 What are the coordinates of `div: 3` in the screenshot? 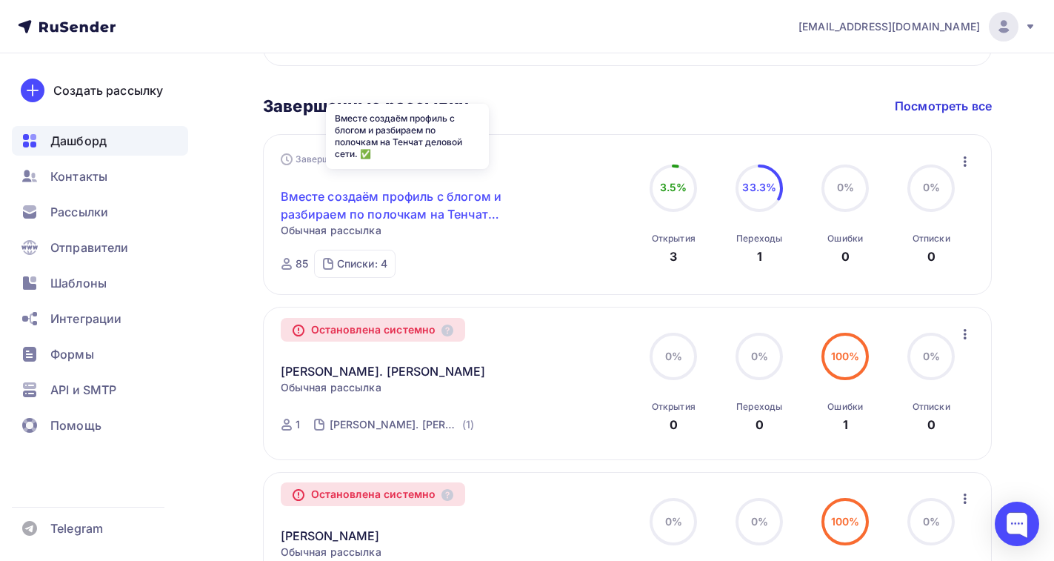 It's located at (673, 256).